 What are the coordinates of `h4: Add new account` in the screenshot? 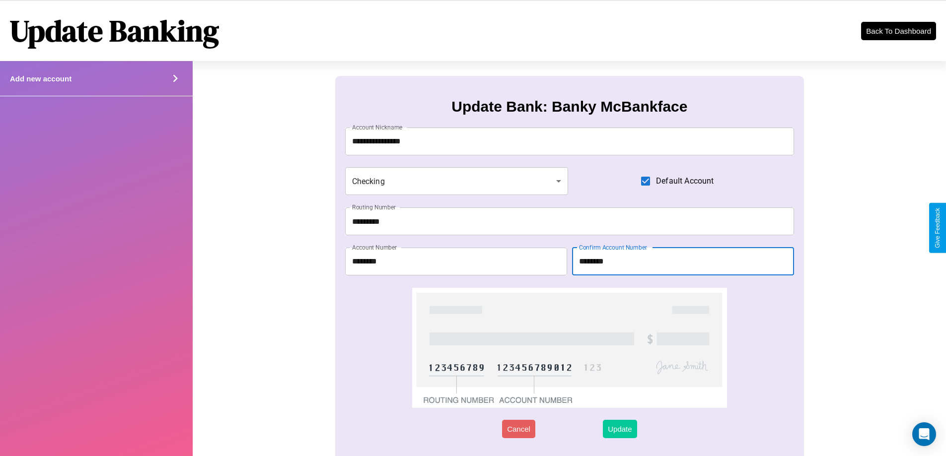 It's located at (41, 78).